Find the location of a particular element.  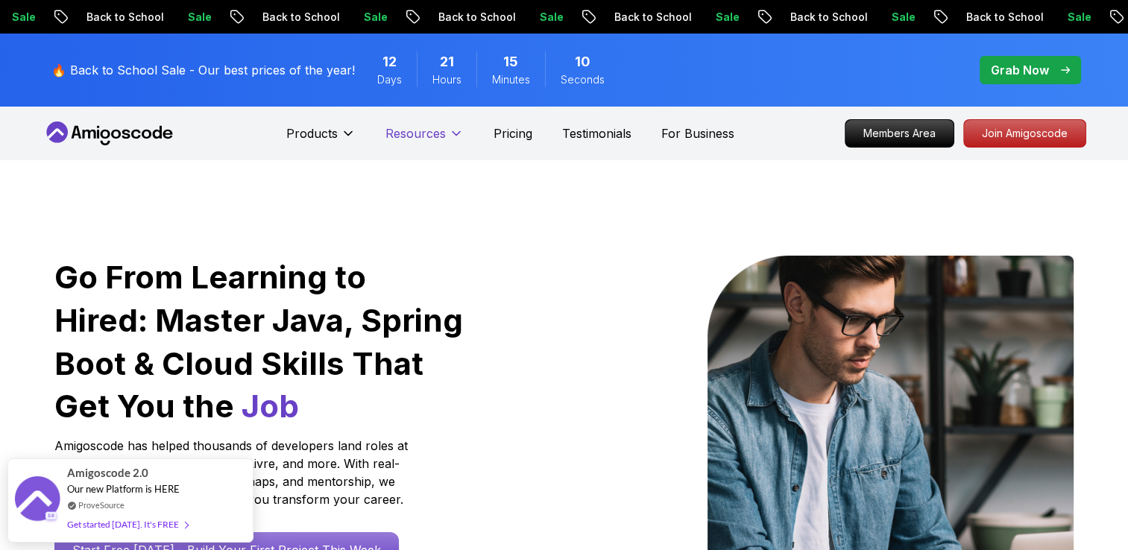

span: Job is located at coordinates (270, 406).